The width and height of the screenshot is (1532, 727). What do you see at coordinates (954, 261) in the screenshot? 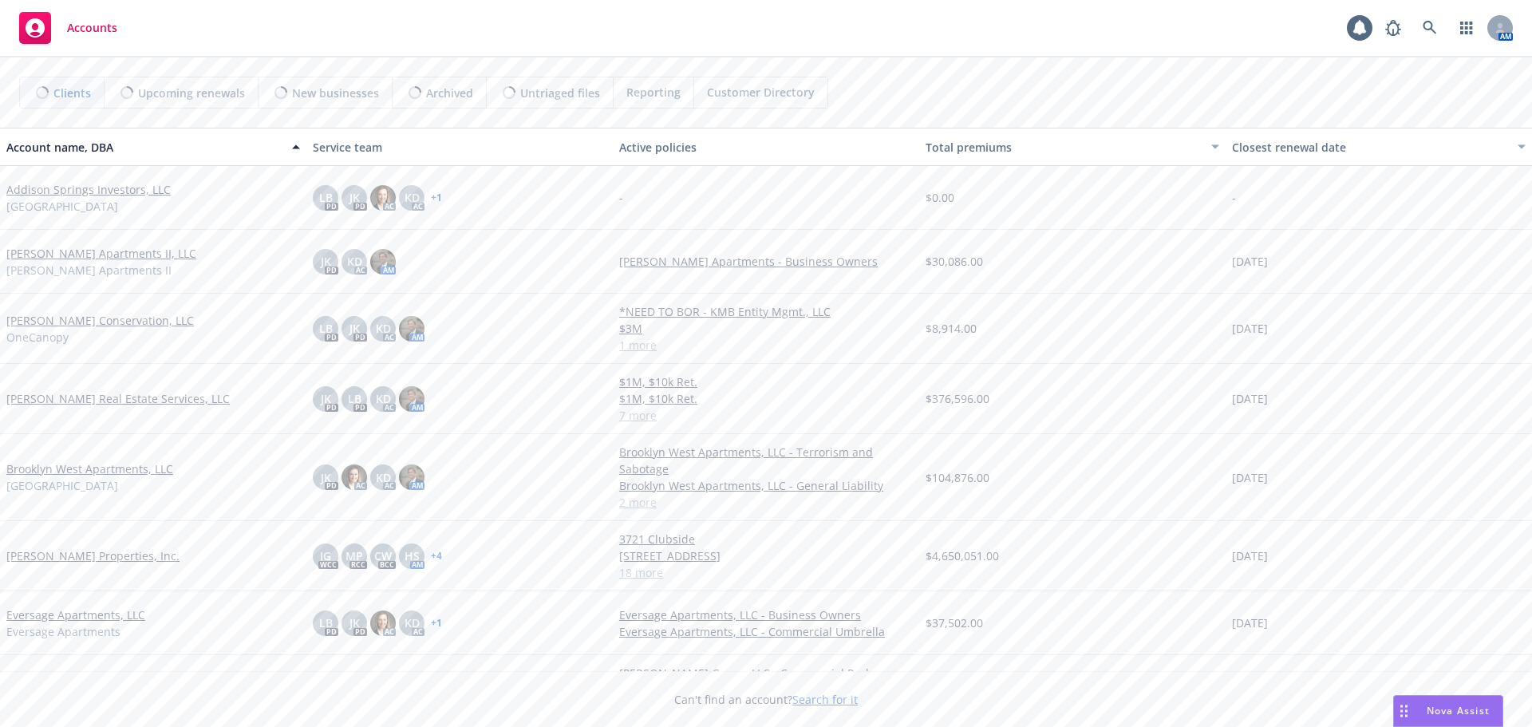
I see `span: $30,086.00` at bounding box center [954, 261].